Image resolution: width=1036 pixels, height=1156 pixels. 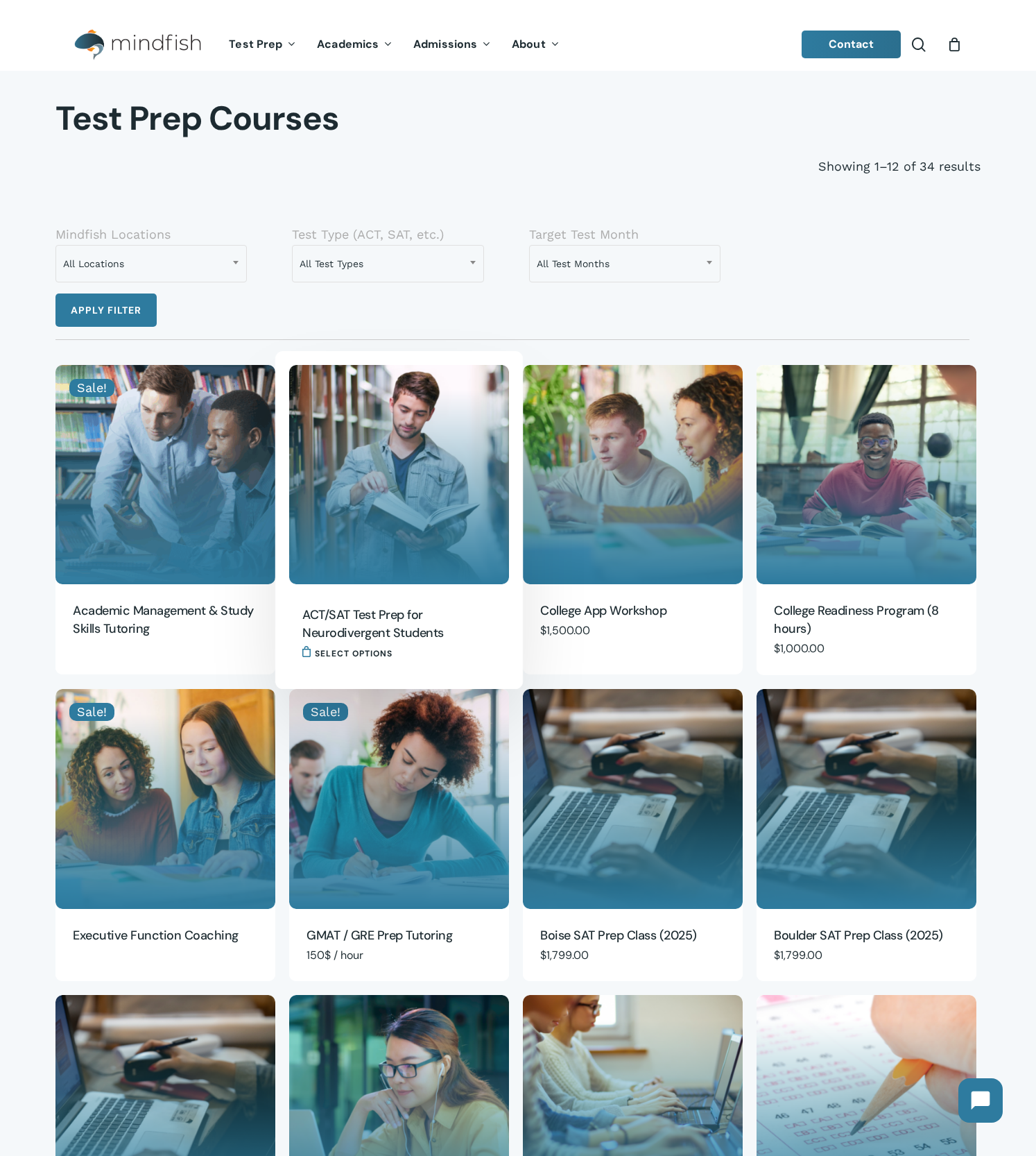 What do you see at coordinates (866, 474) in the screenshot?
I see `img: College Readiness` at bounding box center [866, 474].